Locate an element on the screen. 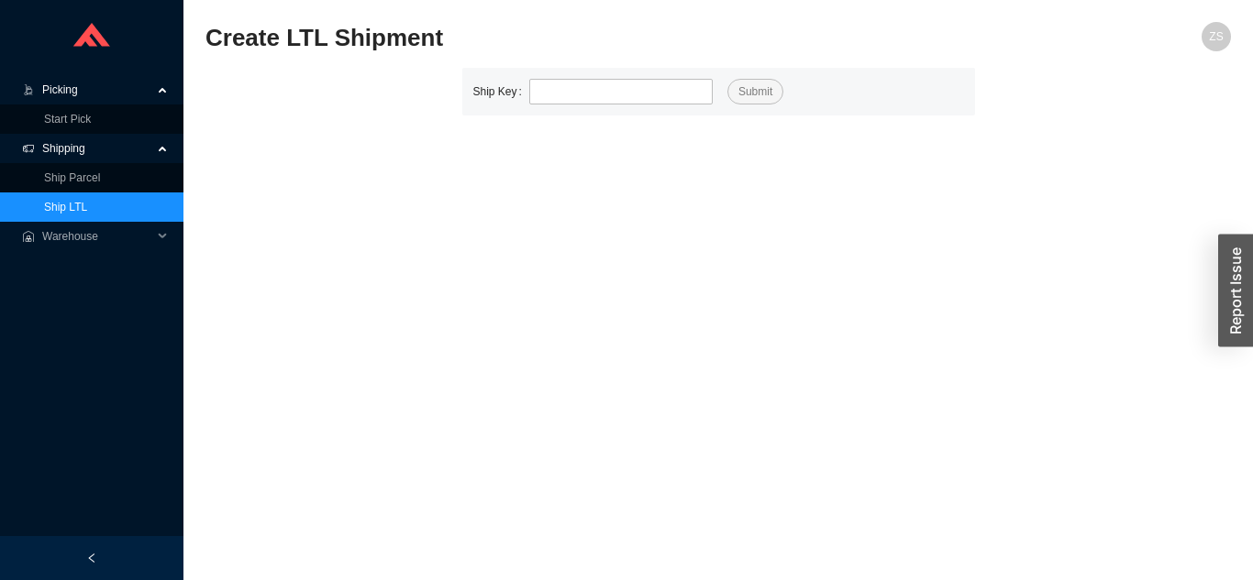  h2: Create LTL Shipment is located at coordinates (590, 38).